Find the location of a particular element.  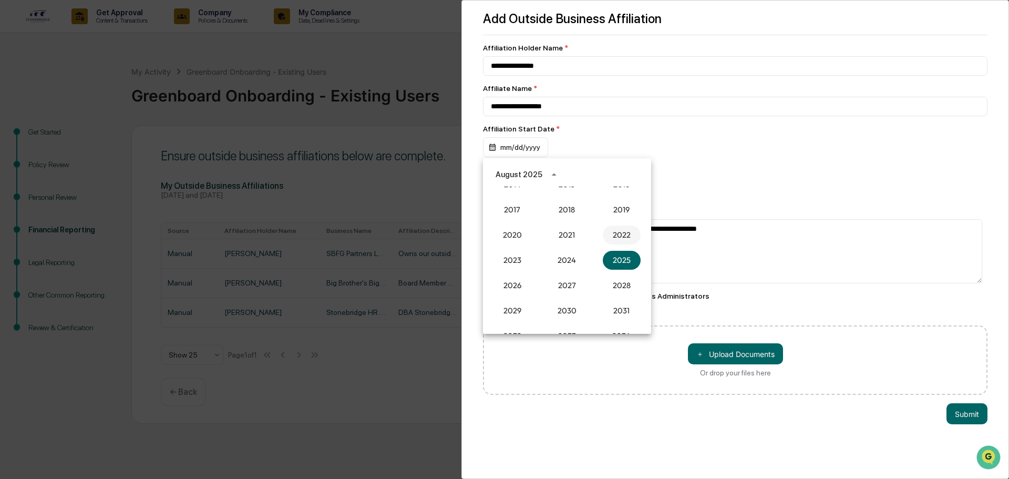

span: Attestations is located at coordinates (108, 138).